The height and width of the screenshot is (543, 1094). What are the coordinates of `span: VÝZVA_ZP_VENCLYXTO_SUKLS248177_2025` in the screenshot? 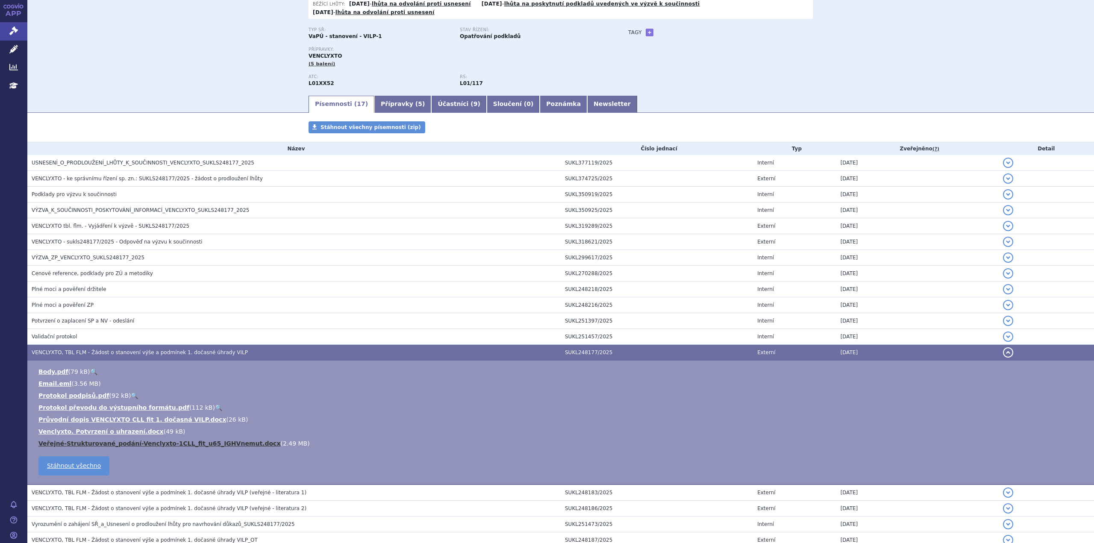 It's located at (88, 258).